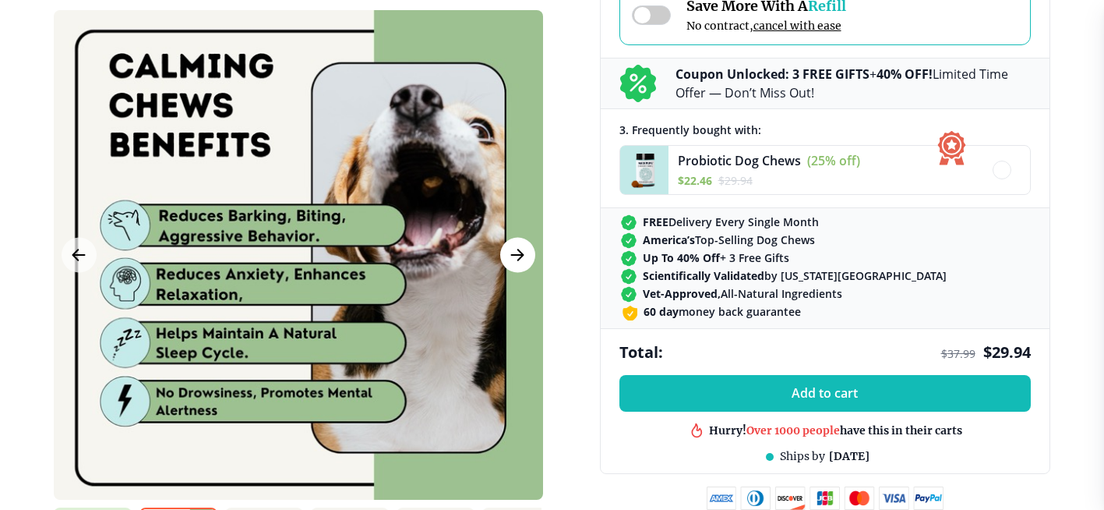 This screenshot has height=510, width=1104. Describe the element at coordinates (825, 393) in the screenshot. I see `span: Add to cart` at that location.